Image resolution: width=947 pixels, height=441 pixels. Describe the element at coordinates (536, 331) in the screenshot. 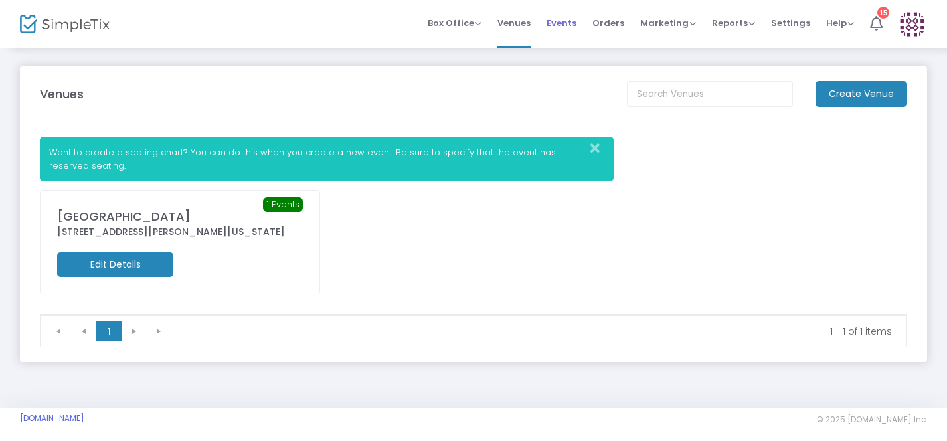

I see `kendo-pager-info: 1 - 1 of 1 items` at that location.